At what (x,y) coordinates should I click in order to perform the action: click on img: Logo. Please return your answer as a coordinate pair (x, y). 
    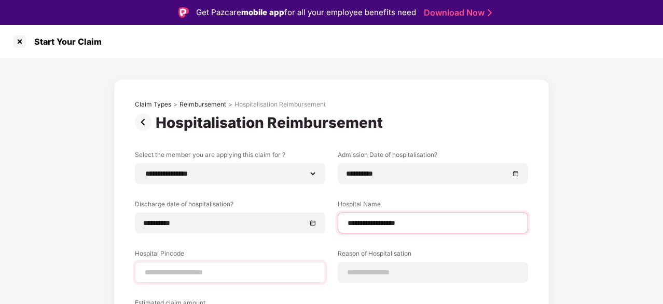
    Looking at the image, I should click on (184, 12).